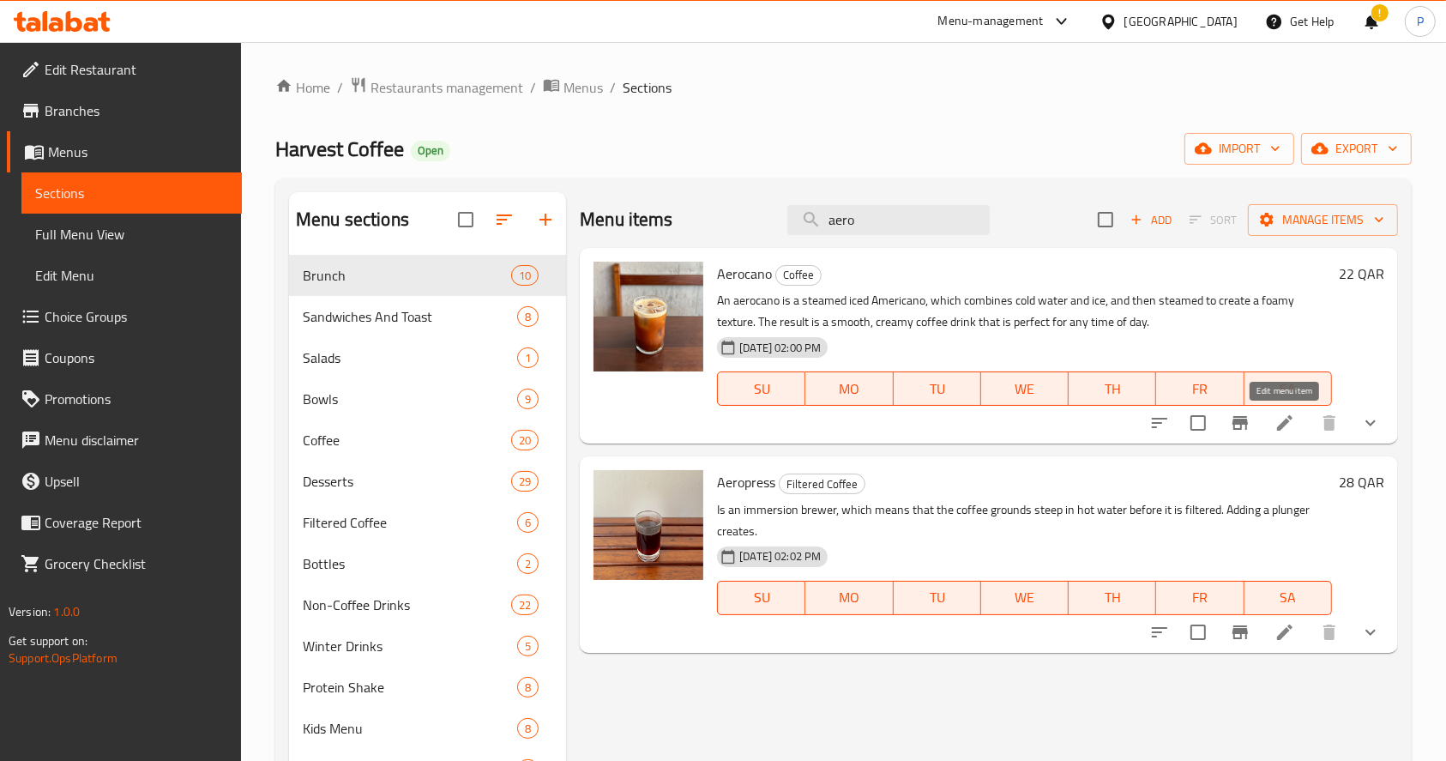 This screenshot has width=1446, height=761. What do you see at coordinates (406, 275) in the screenshot?
I see `span: Brunch` at bounding box center [406, 275].